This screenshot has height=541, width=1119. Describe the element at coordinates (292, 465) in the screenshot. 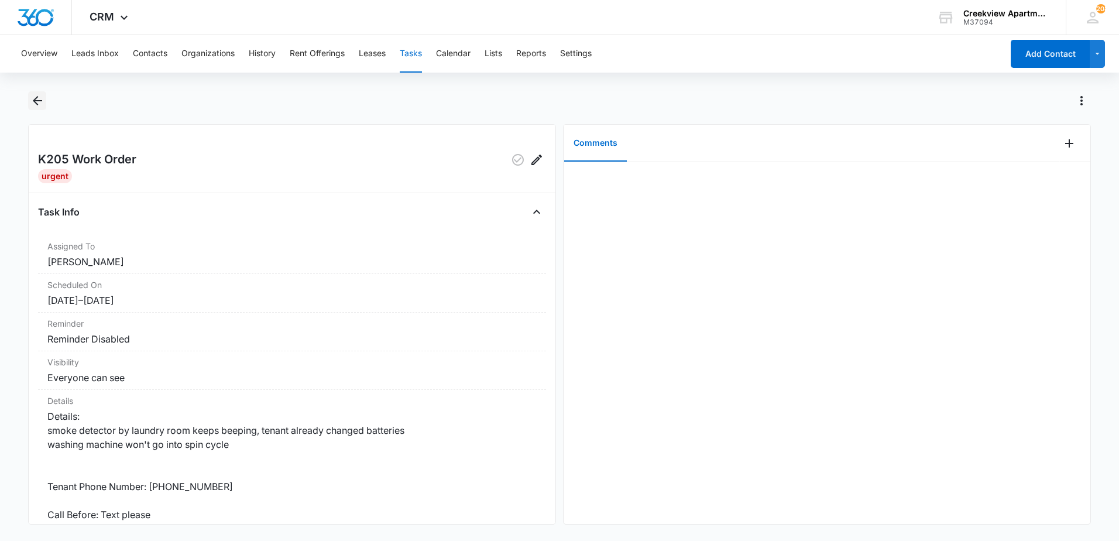

I see `dd: Details: smoke detector by laundry room keeps beeping, tenant already changed batteries washing m...` at that location.